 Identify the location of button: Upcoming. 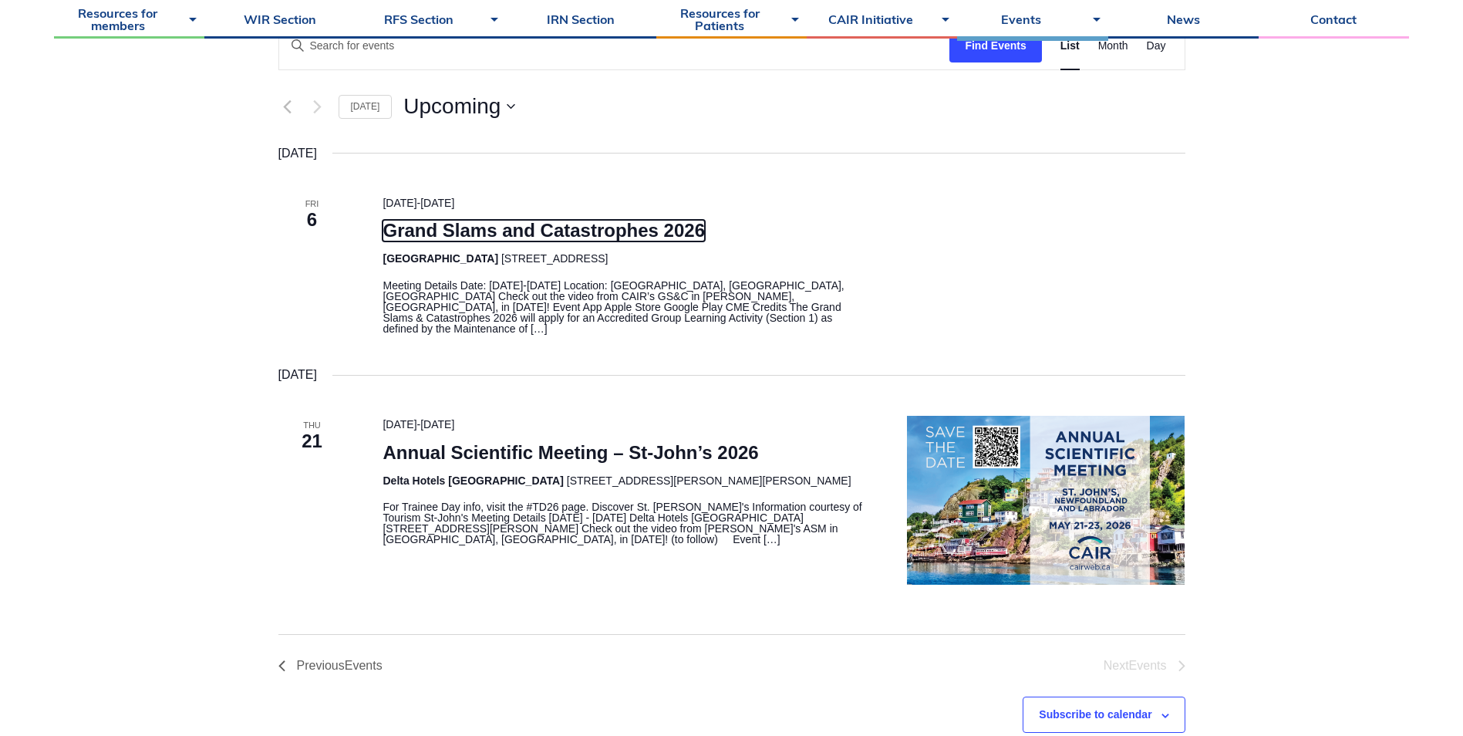
(459, 106).